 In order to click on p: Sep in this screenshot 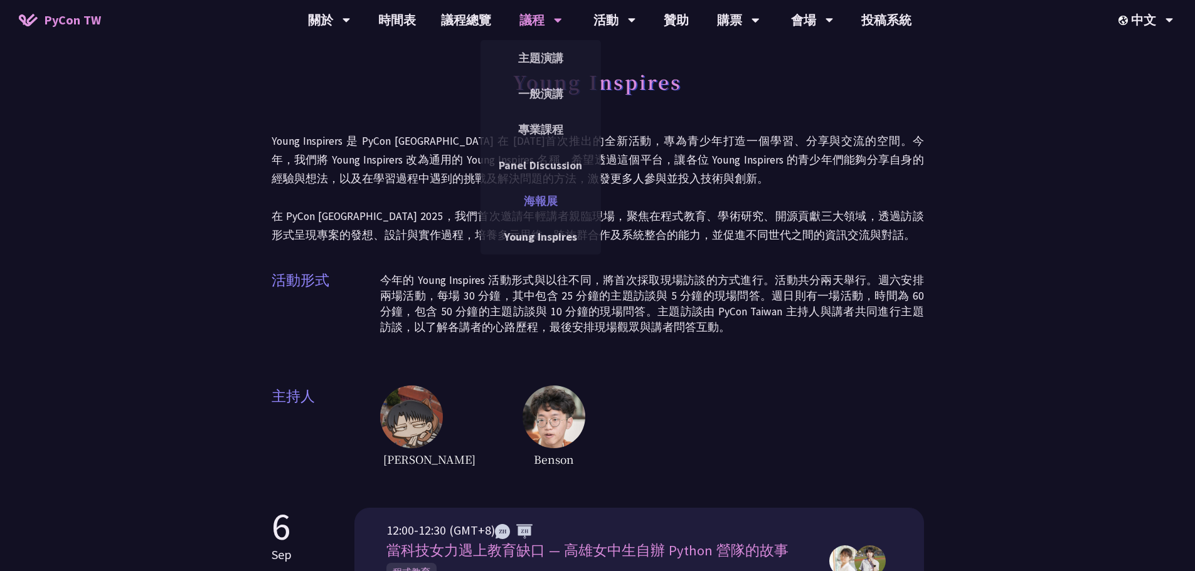, I will do `click(282, 555)`.